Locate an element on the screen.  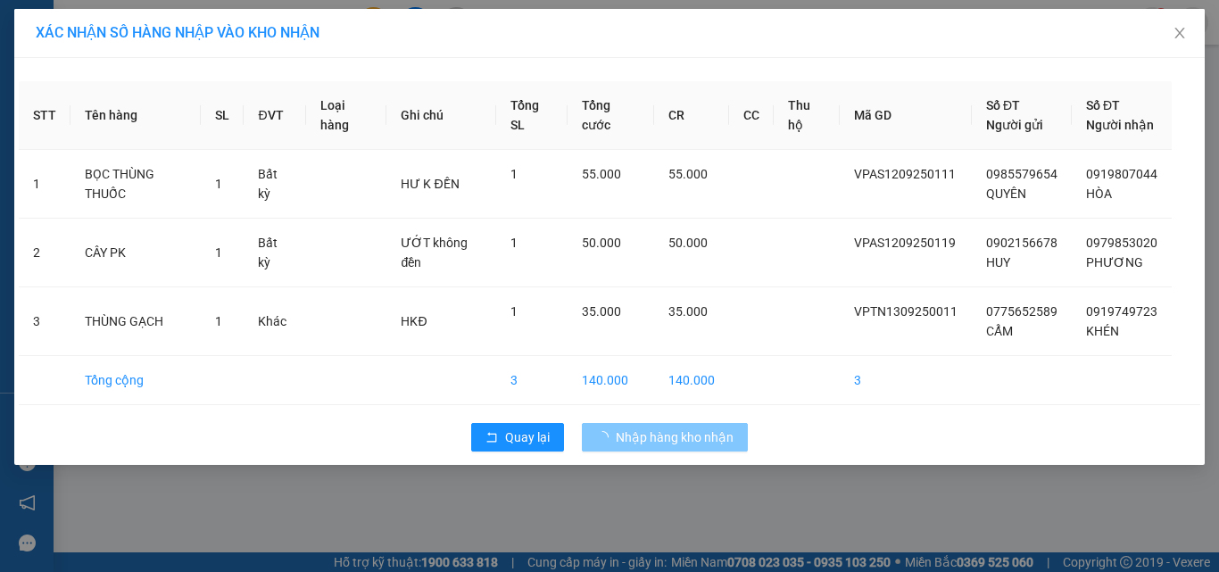
th: Tổng SL is located at coordinates (532, 115).